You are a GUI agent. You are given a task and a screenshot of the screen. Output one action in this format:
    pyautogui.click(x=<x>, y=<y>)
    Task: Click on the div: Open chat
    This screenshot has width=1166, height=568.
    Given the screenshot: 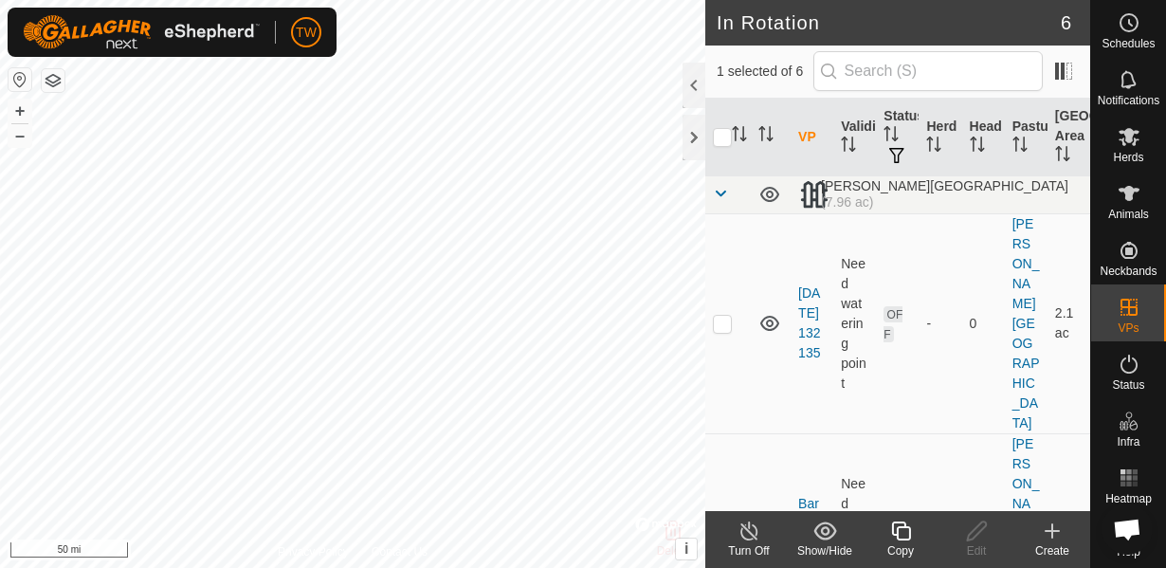 What is the action you would take?
    pyautogui.click(x=1127, y=529)
    